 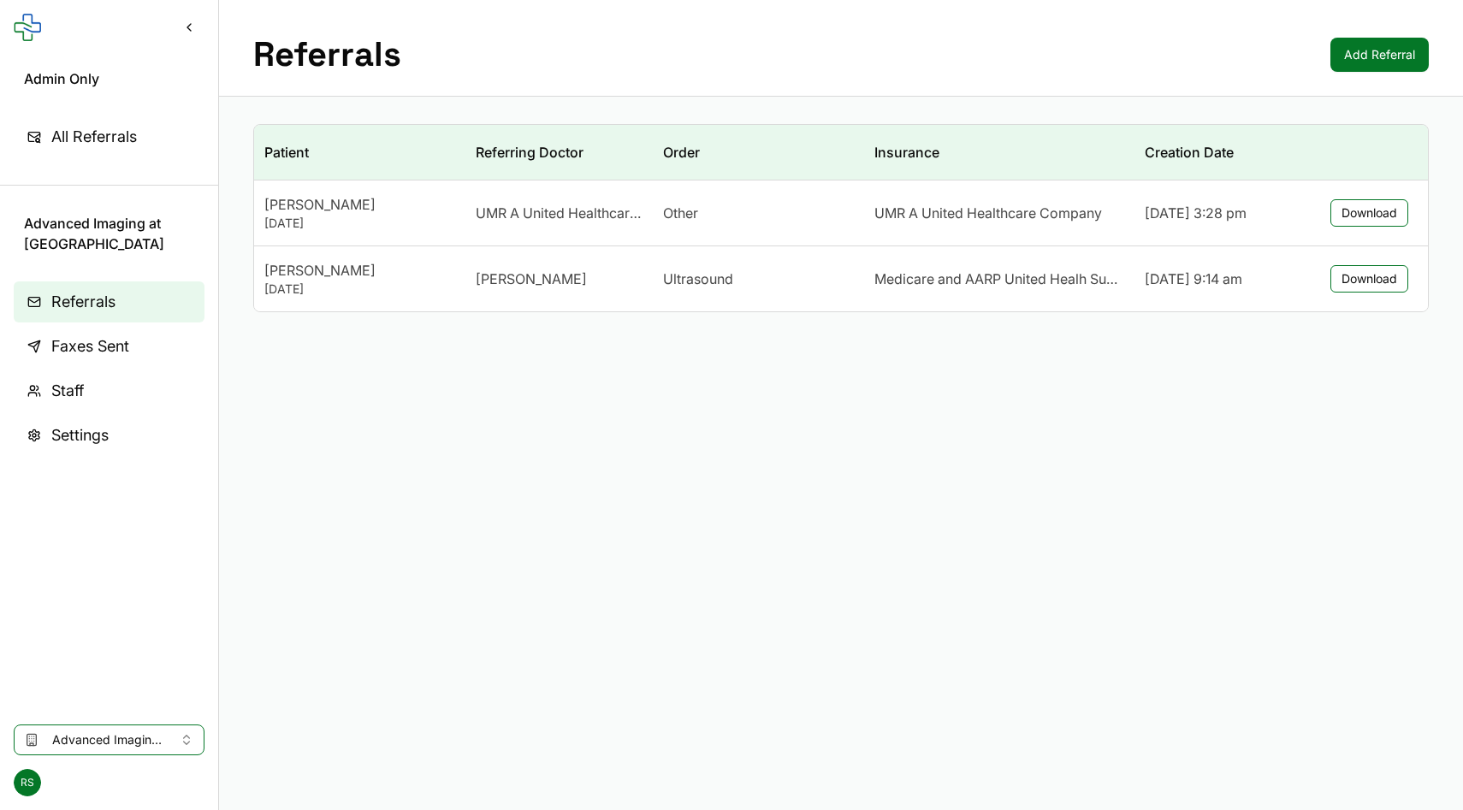 I want to click on a: Faxes Sent, so click(x=109, y=346).